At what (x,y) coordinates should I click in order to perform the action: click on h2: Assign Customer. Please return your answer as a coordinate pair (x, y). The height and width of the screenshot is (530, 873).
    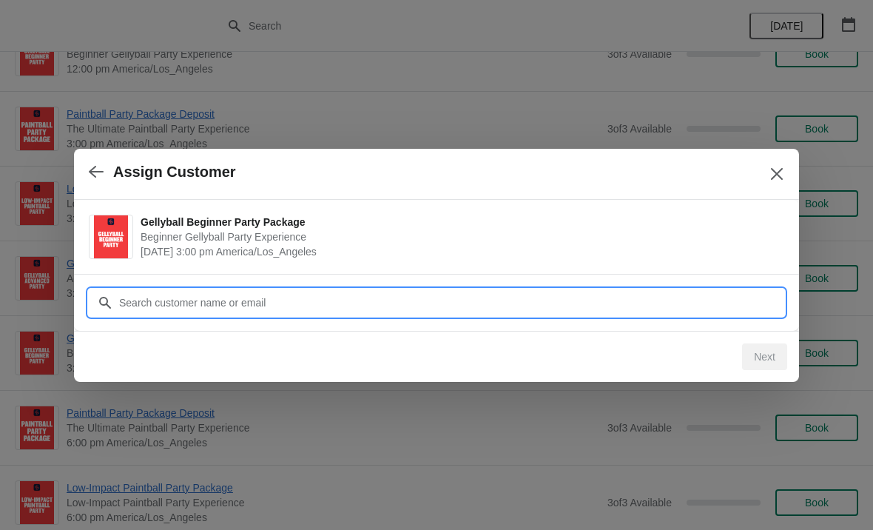
    Looking at the image, I should click on (175, 172).